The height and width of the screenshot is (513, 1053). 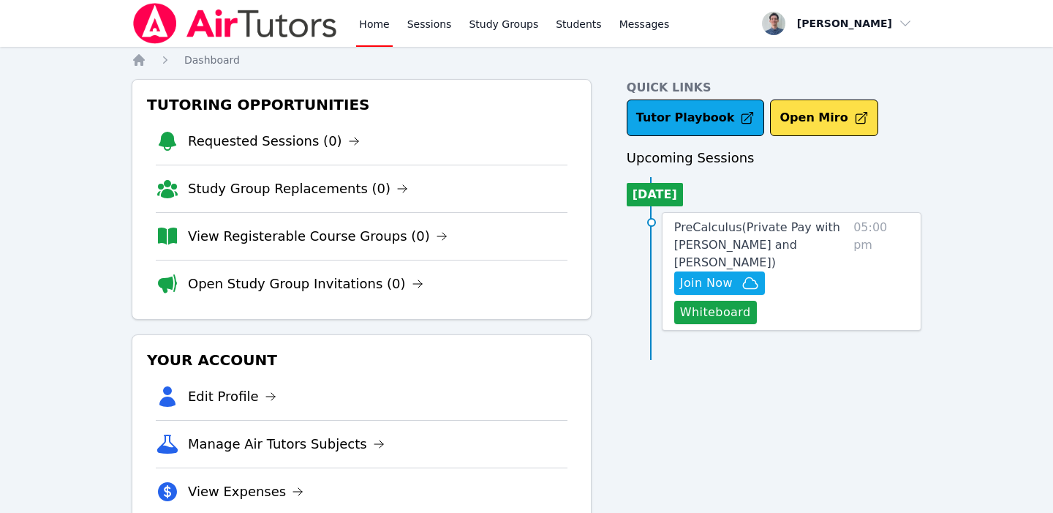 What do you see at coordinates (235, 23) in the screenshot?
I see `img: Air Tutors` at bounding box center [235, 23].